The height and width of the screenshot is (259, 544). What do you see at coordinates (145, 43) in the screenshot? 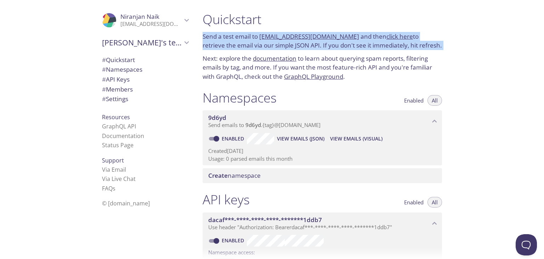
I see `div: Niranjan's team` at bounding box center [145, 43].